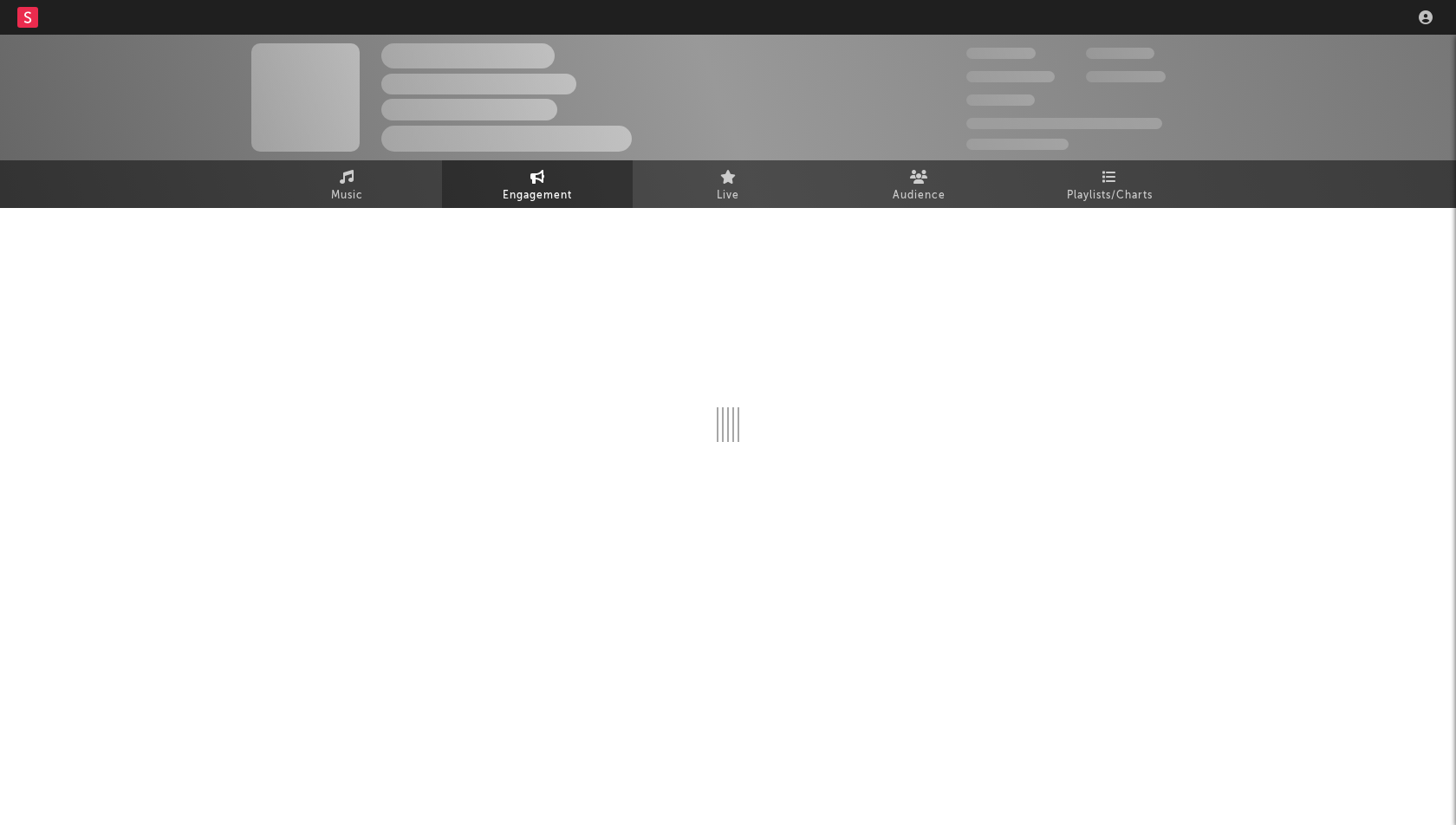  Describe the element at coordinates (1126, 77) in the screenshot. I see `span: 1 000 000` at that location.